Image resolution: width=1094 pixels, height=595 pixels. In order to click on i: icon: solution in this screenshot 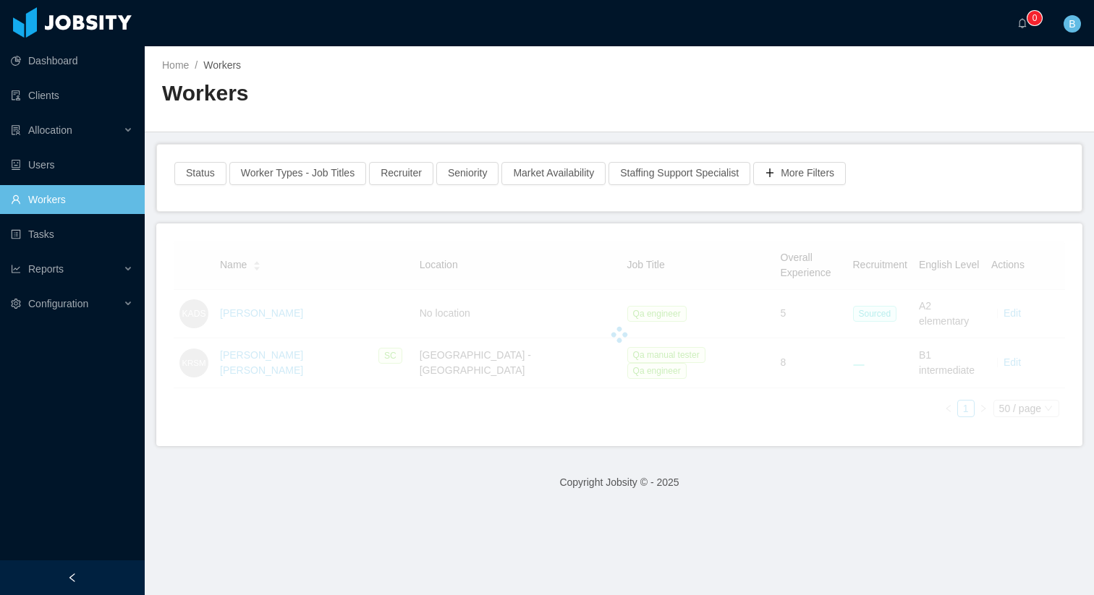, I will do `click(16, 130)`.